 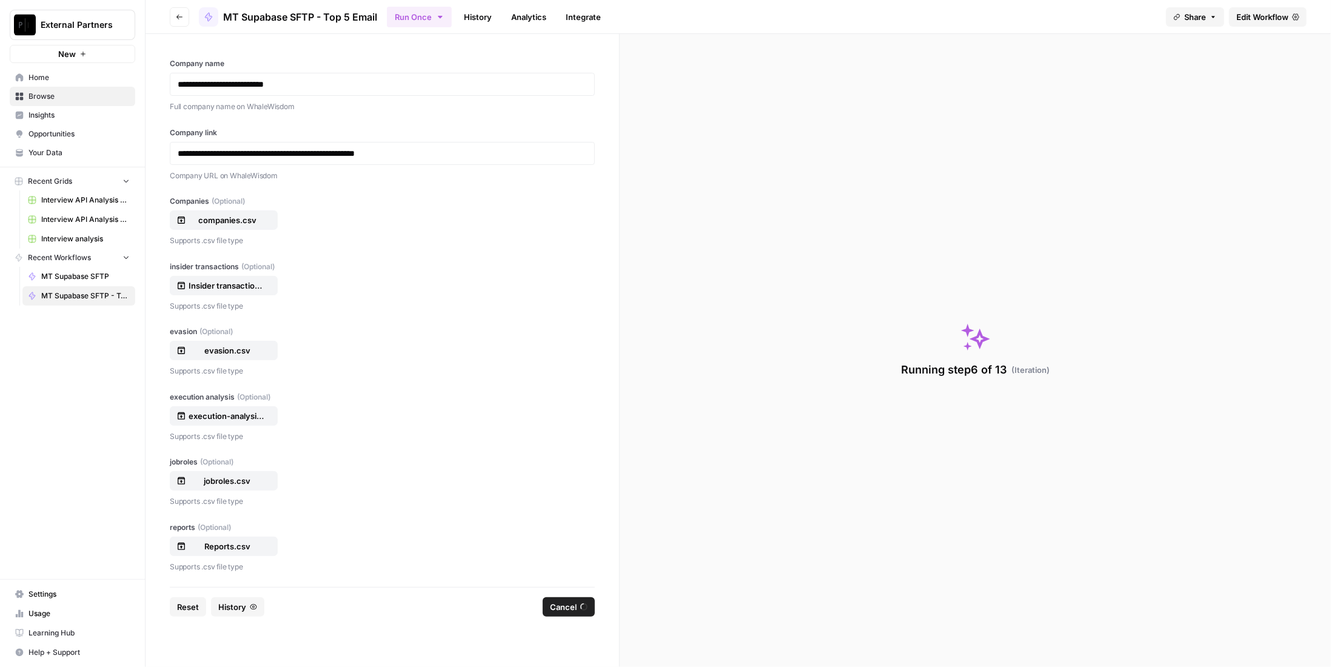 I want to click on a: Opportunities, so click(x=72, y=134).